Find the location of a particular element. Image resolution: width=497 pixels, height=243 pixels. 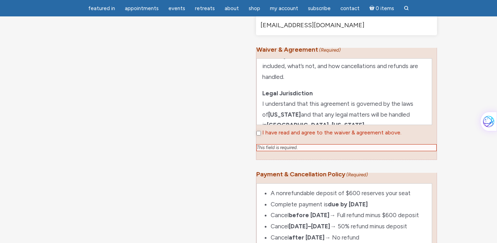

div: This field is required. is located at coordinates (346, 148).